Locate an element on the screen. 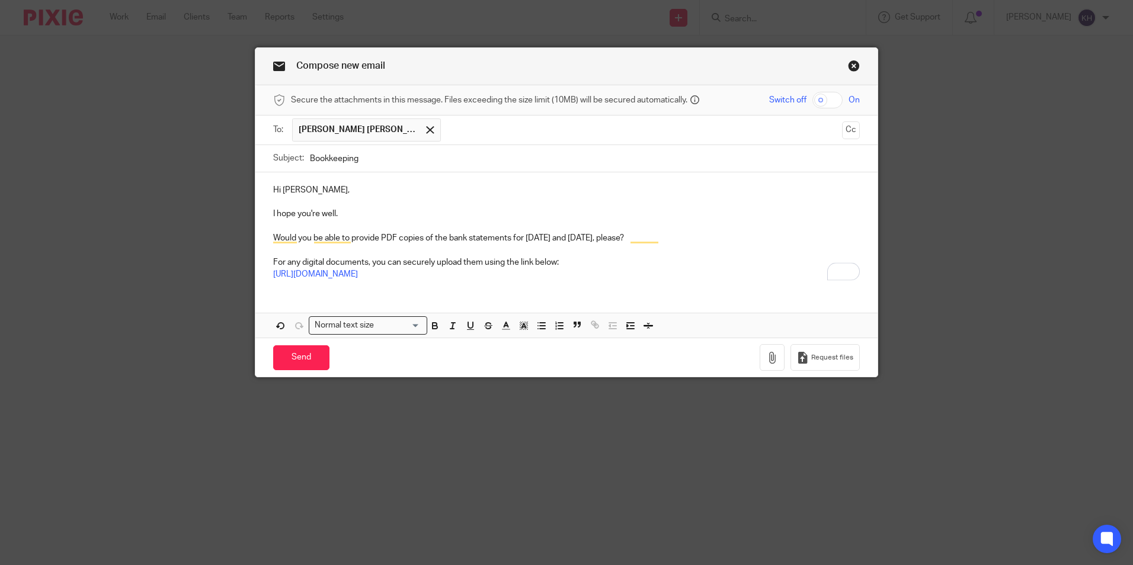  label: To: is located at coordinates (280, 130).